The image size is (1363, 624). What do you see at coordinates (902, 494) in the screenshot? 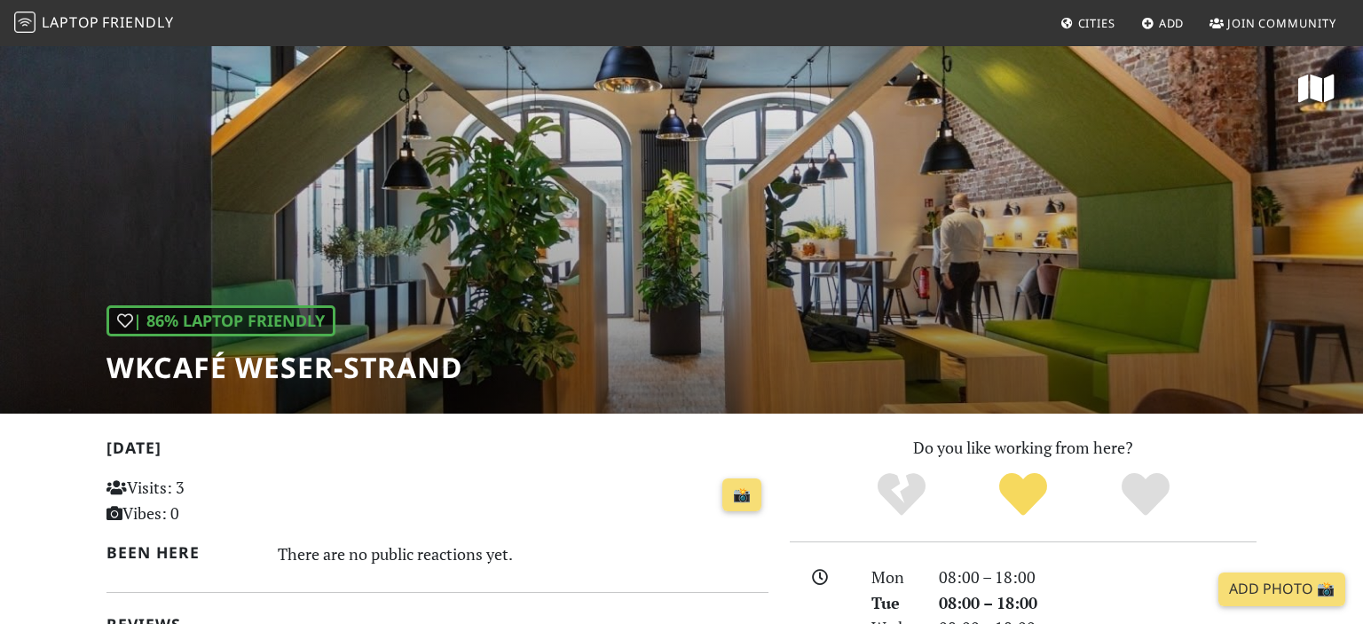
I see `div: No` at bounding box center [902, 494].